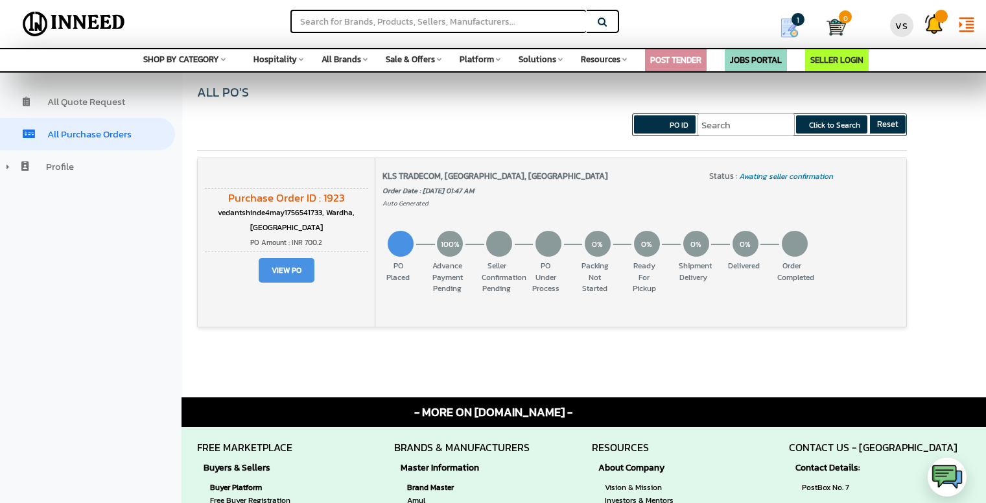  What do you see at coordinates (438, 21) in the screenshot?
I see `input: Search for Brands, Products, Sellers, Manufacturers...` at bounding box center [438, 21].